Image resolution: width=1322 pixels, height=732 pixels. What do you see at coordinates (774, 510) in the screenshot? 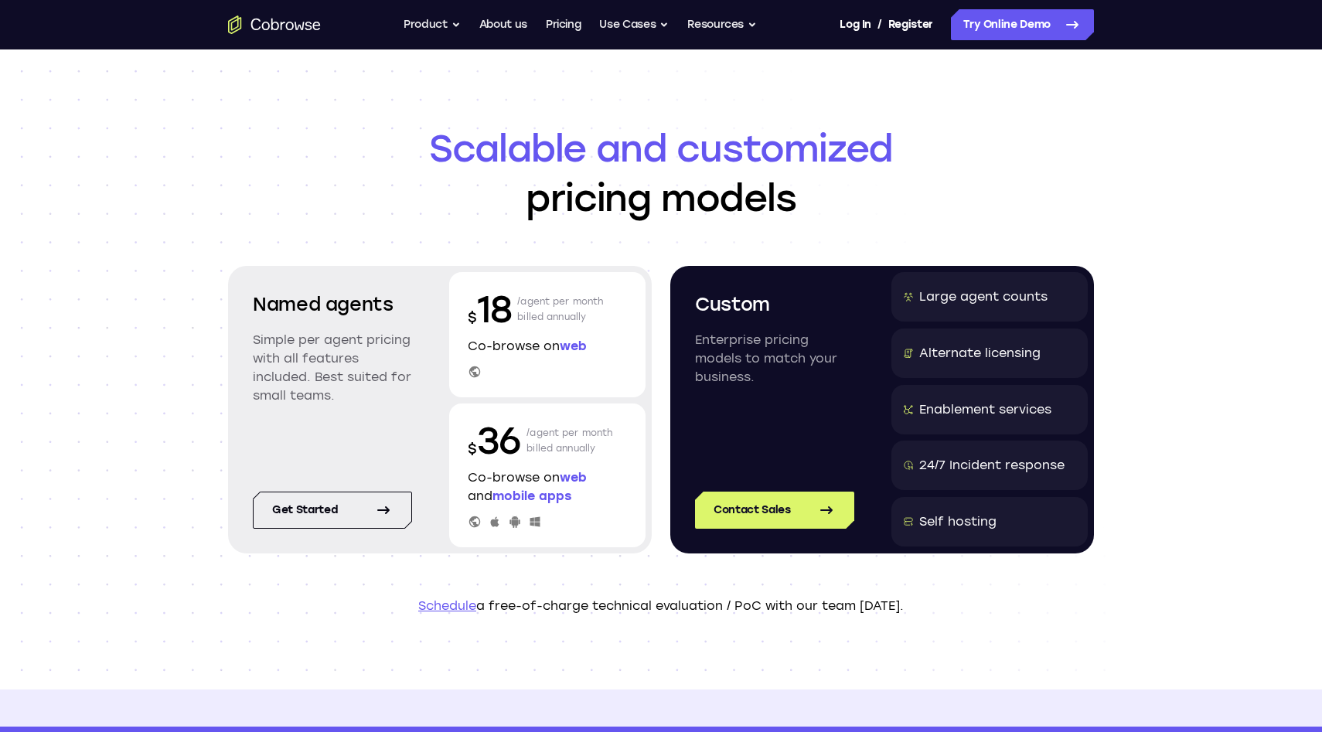
I see `a: Contact Sales` at bounding box center [774, 510].